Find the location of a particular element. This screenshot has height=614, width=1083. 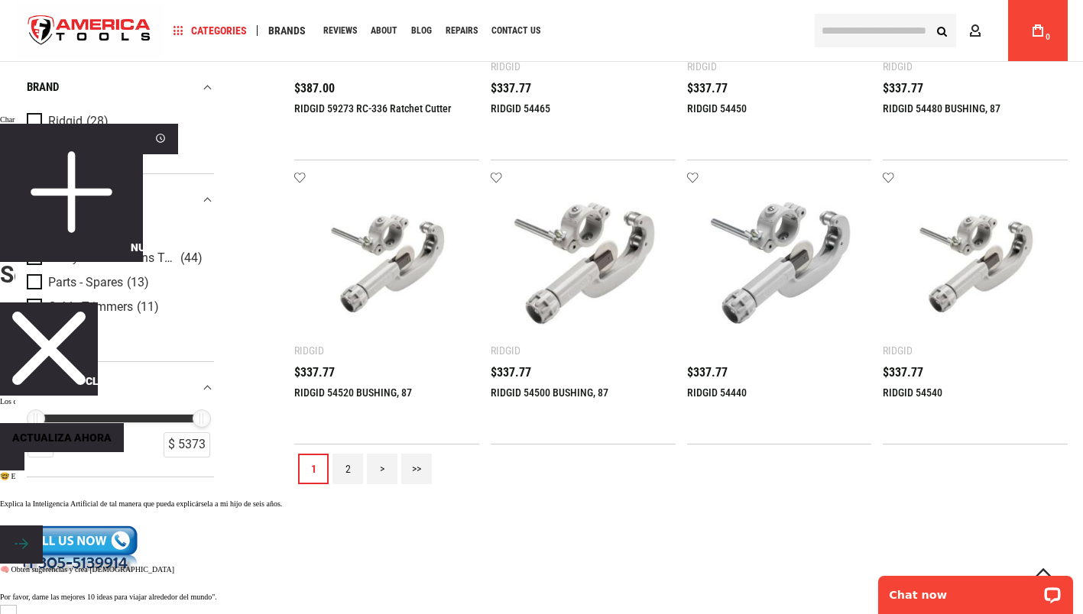

a: RIDGID 54465 is located at coordinates (520, 109).